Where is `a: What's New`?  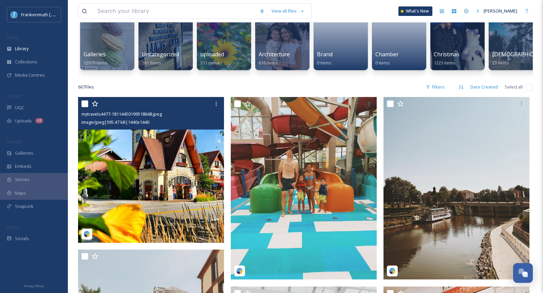
a: What's New is located at coordinates (415, 11).